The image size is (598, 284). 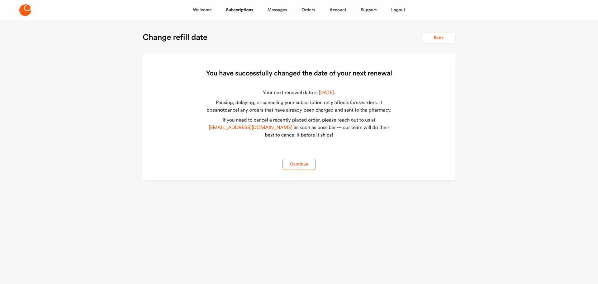 I want to click on a: Support, so click(x=369, y=10).